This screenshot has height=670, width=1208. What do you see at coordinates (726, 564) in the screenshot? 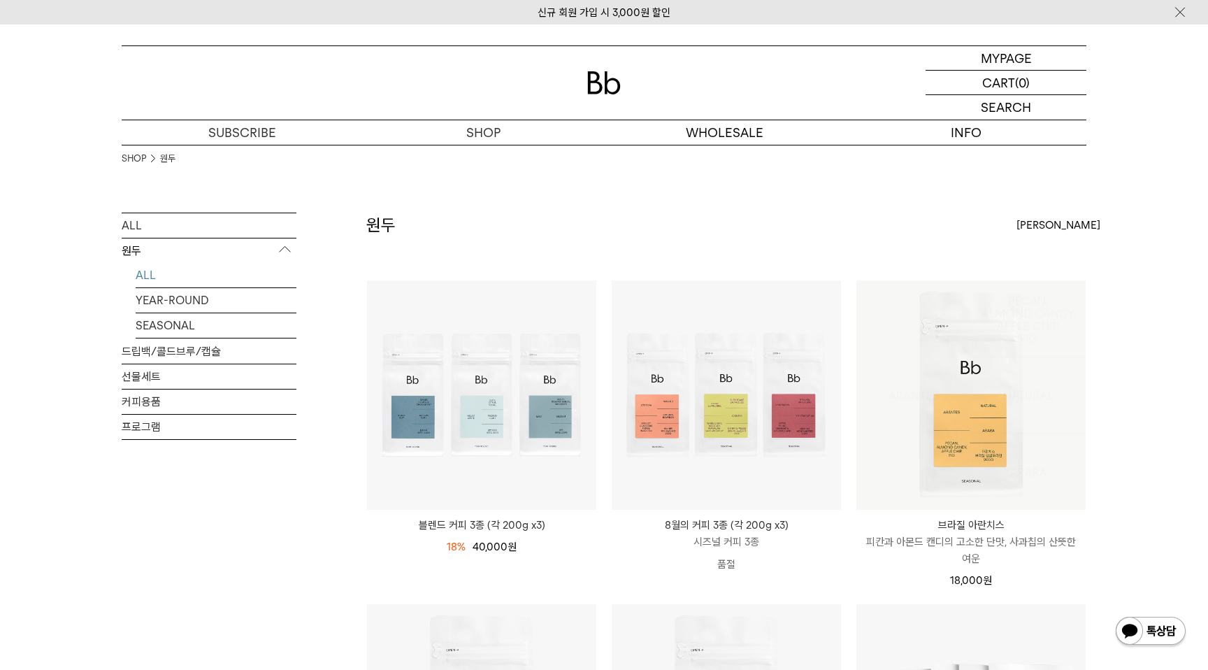
I see `p: 품절` at bounding box center [726, 564].